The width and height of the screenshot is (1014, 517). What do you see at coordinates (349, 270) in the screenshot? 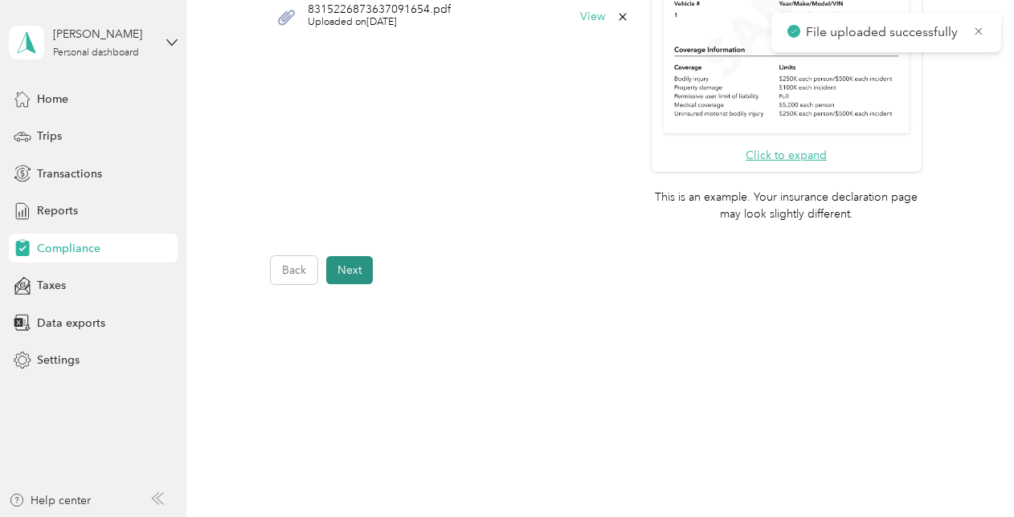
I see `button: Next` at bounding box center [349, 270].